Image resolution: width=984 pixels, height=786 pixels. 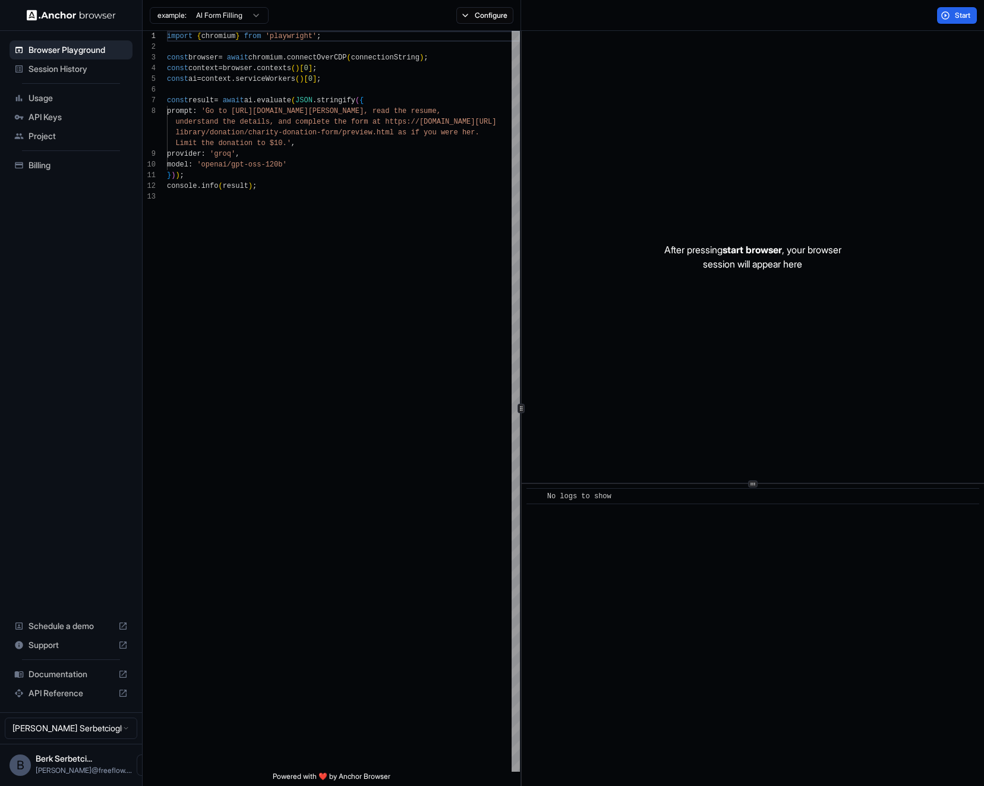 I want to click on span: model, so click(x=178, y=165).